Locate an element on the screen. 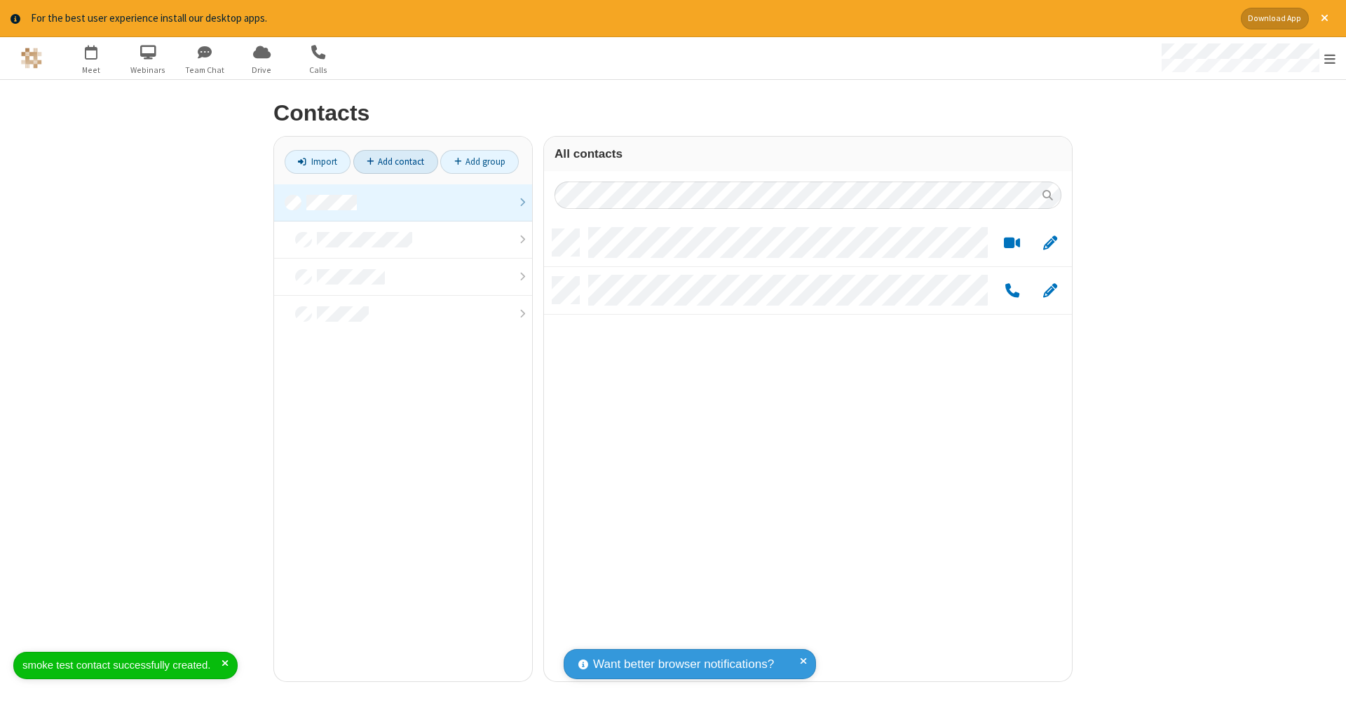 The image size is (1346, 703). span: Webinars is located at coordinates (148, 70).